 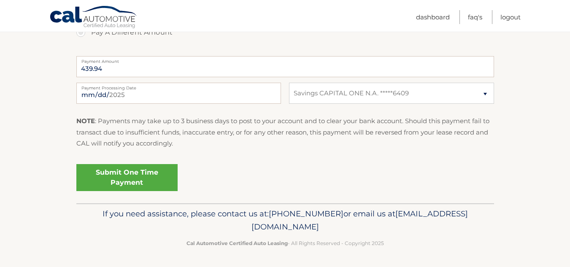 I want to click on a: Submit One Time Payment, so click(x=127, y=178).